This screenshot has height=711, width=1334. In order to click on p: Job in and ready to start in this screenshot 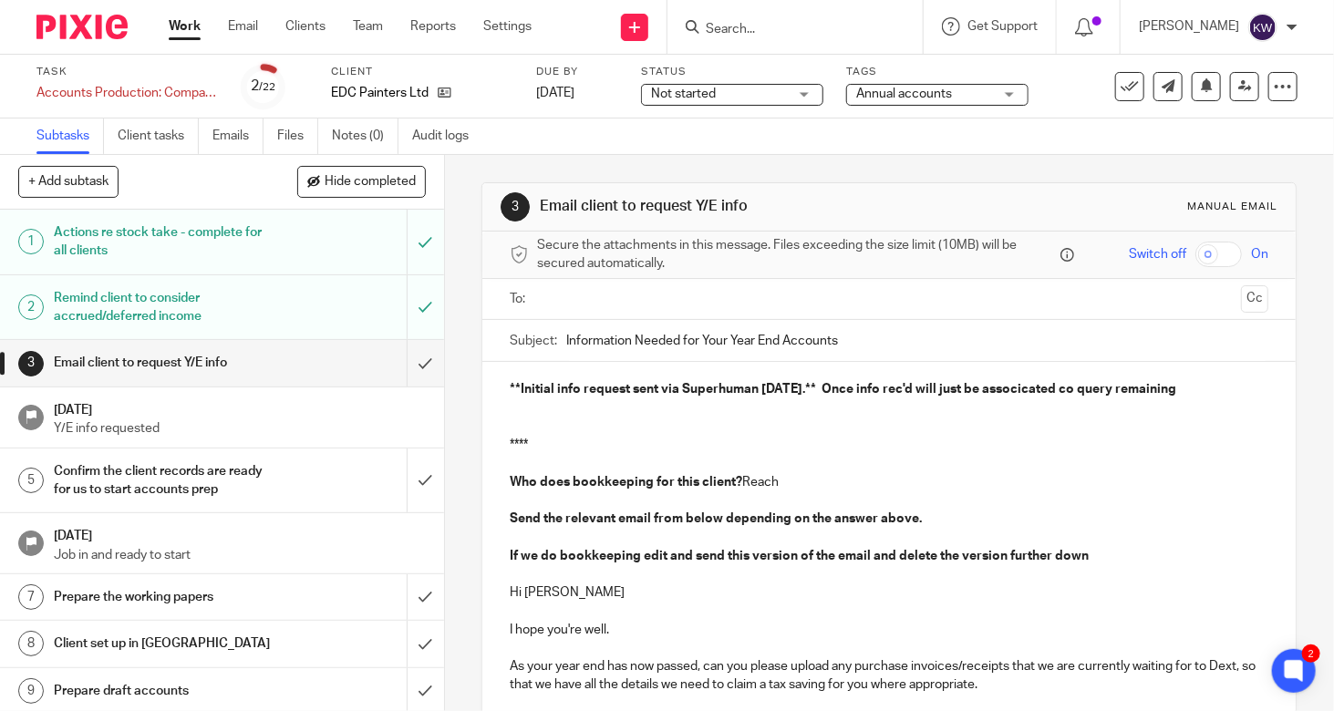, I will do `click(240, 555)`.